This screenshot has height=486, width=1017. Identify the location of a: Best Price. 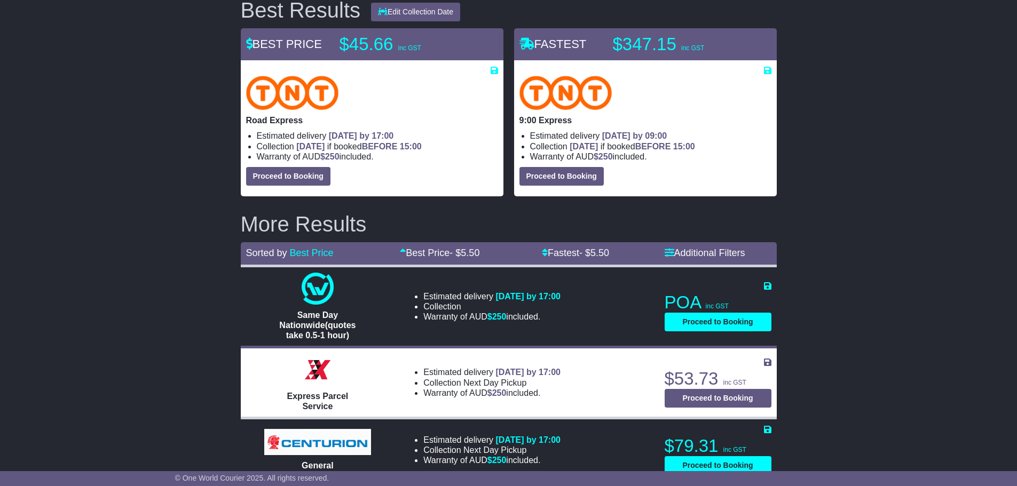
(312, 253).